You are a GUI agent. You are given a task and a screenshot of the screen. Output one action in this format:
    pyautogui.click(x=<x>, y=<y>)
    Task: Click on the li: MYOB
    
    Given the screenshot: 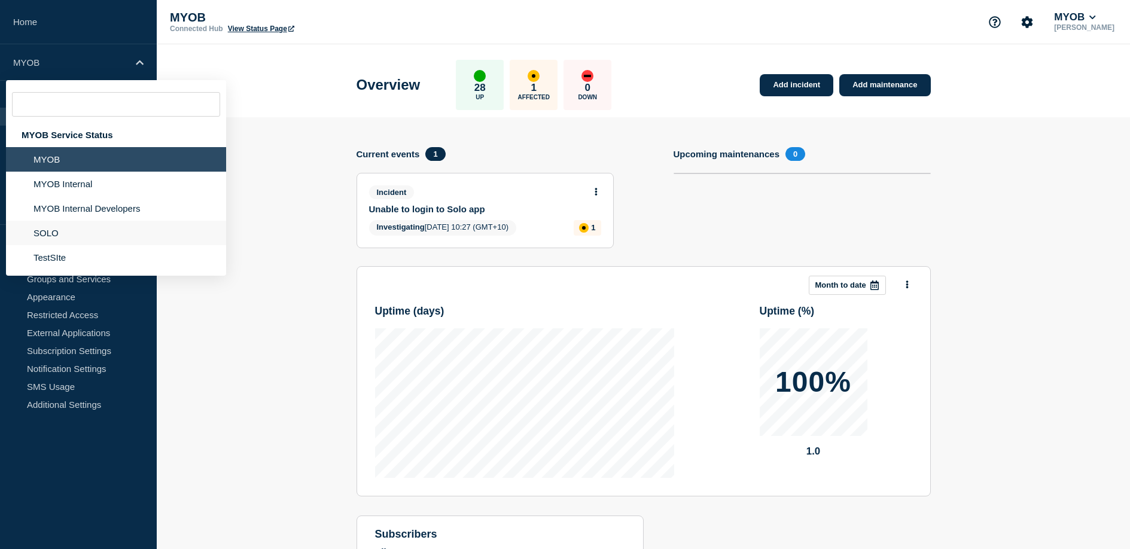 What is the action you would take?
    pyautogui.click(x=116, y=159)
    